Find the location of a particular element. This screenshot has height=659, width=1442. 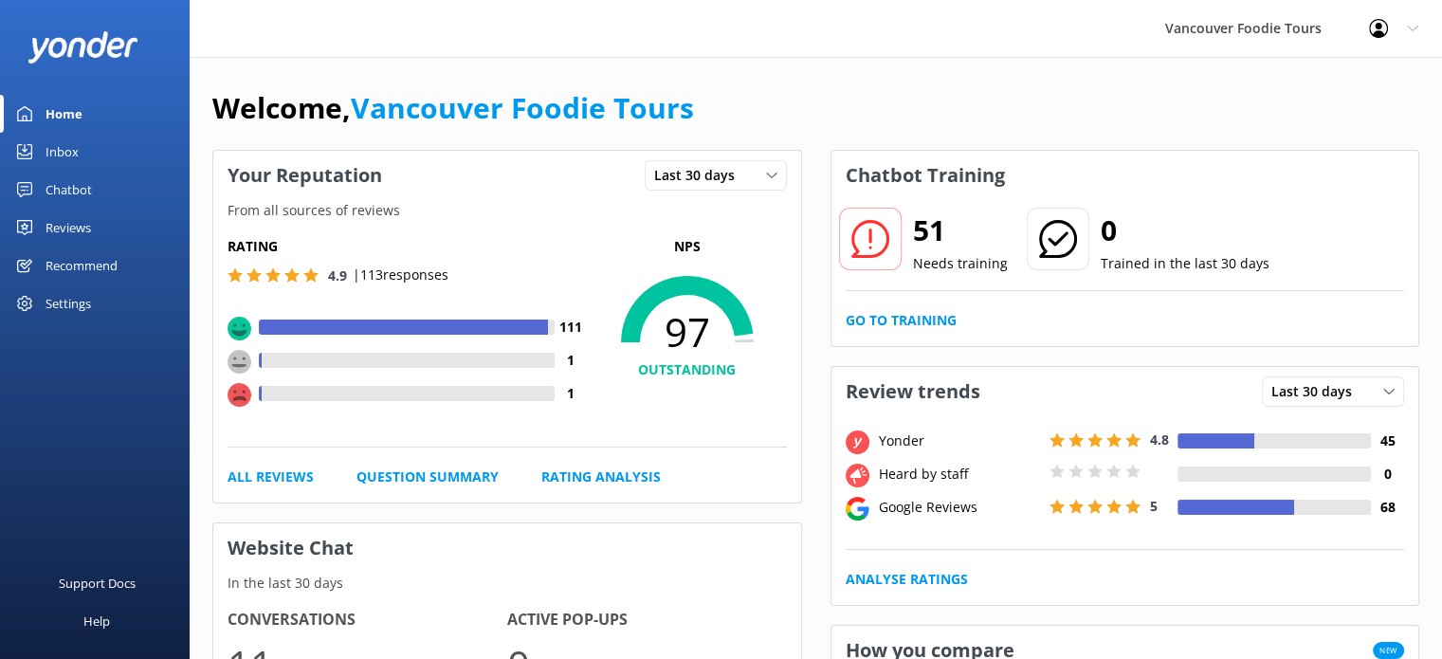

h4: 111 is located at coordinates (571, 327).